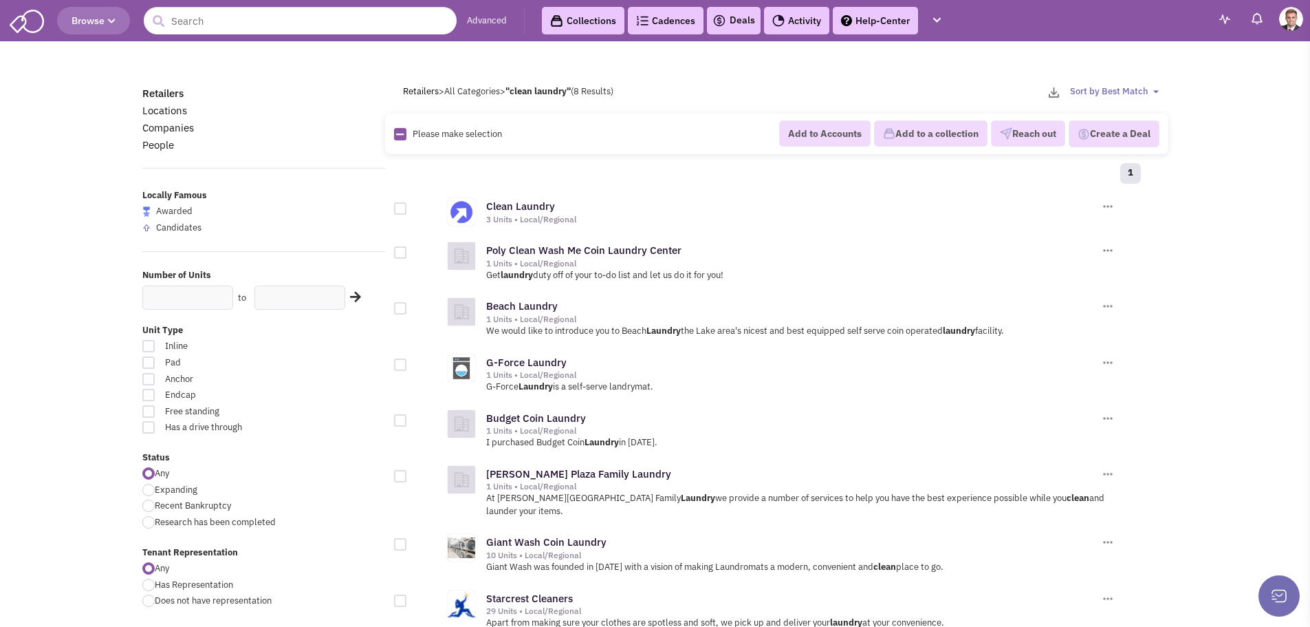 Image resolution: width=1310 pixels, height=627 pixels. I want to click on a: G-Force Laundry, so click(526, 362).